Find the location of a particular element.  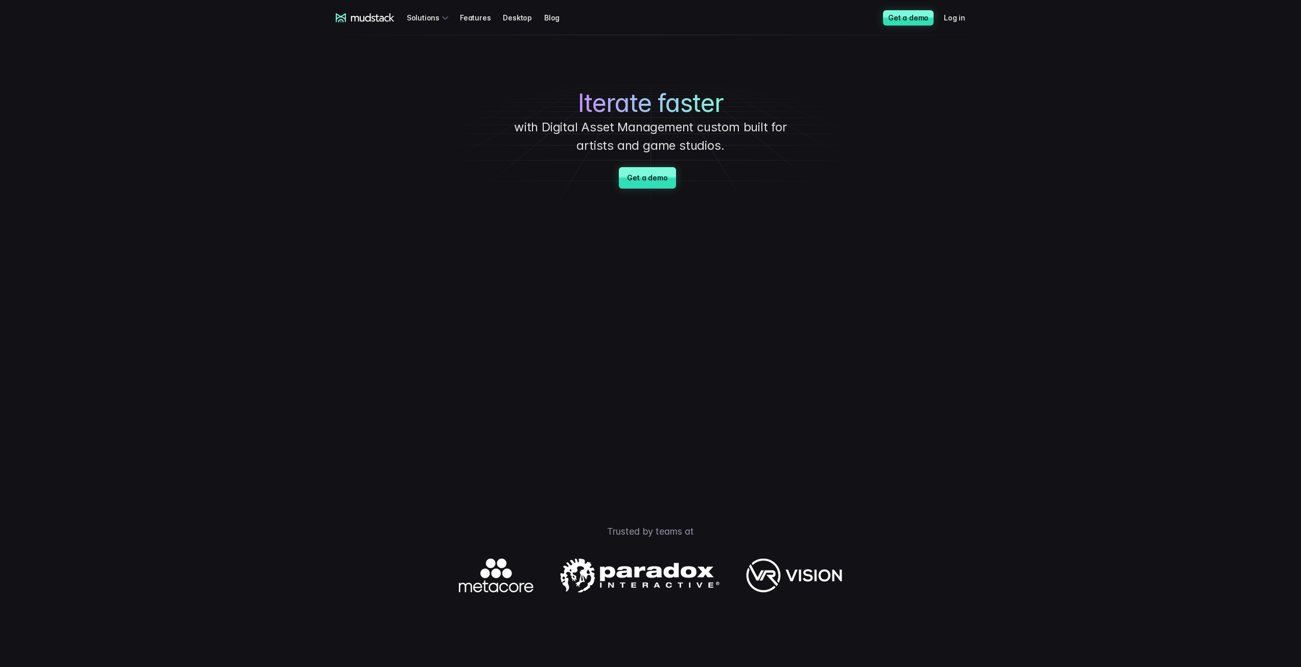

p: Trusted by teams at is located at coordinates (650, 531).